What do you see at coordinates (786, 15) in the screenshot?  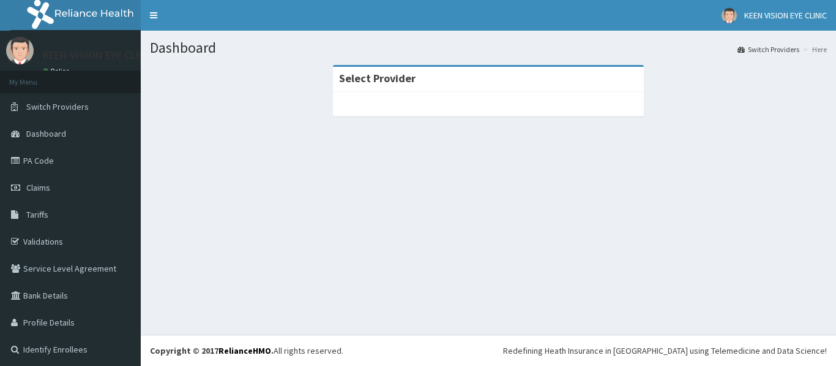 I see `span: KEEN VISION EYE CLINIC` at bounding box center [786, 15].